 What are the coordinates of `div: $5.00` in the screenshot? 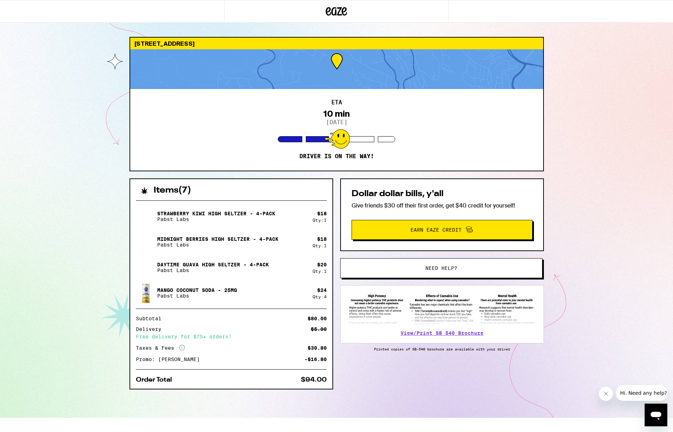 It's located at (318, 329).